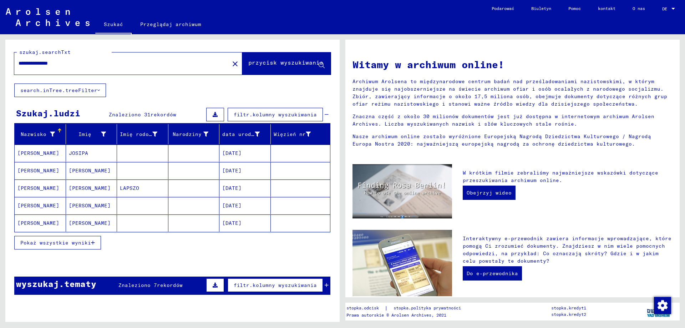  Describe the element at coordinates (286, 62) in the screenshot. I see `font: przycisk wyszukiwania` at that location.